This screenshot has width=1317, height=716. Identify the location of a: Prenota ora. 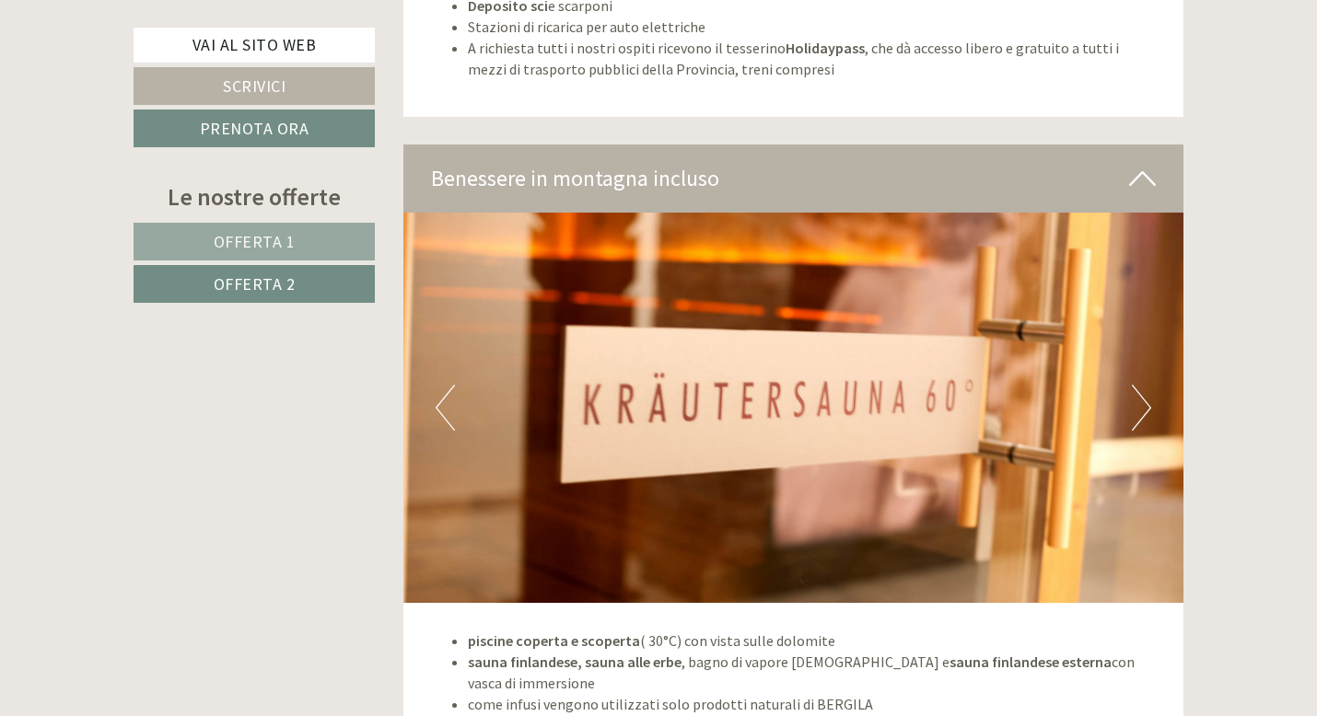
(254, 128).